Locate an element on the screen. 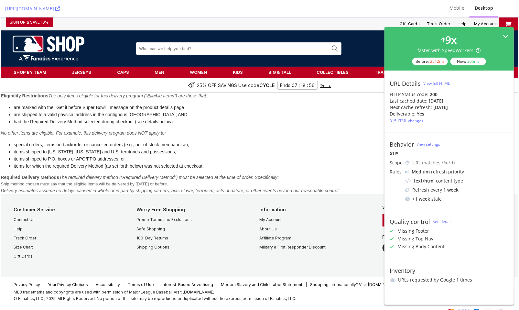 The image size is (519, 310). div: 315 HTML changes is located at coordinates (407, 121).